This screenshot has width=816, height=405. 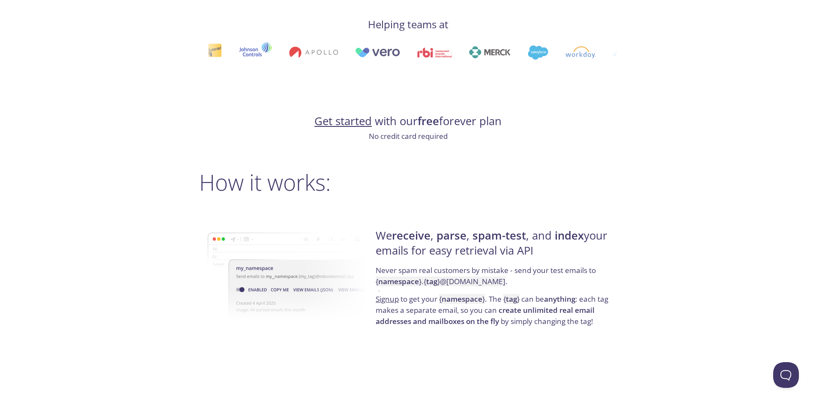 What do you see at coordinates (343, 121) in the screenshot?
I see `a: Get started` at bounding box center [343, 121].